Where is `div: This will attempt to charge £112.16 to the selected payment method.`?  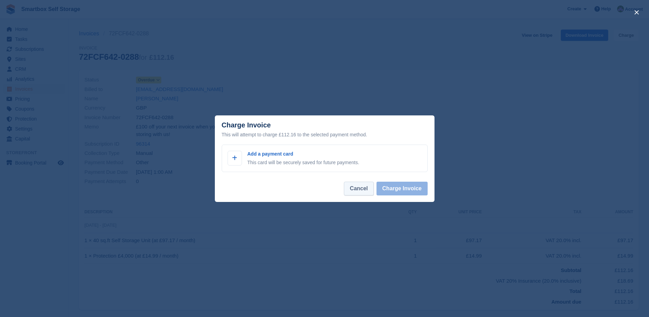 div: This will attempt to charge £112.16 to the selected payment method. is located at coordinates (325, 135).